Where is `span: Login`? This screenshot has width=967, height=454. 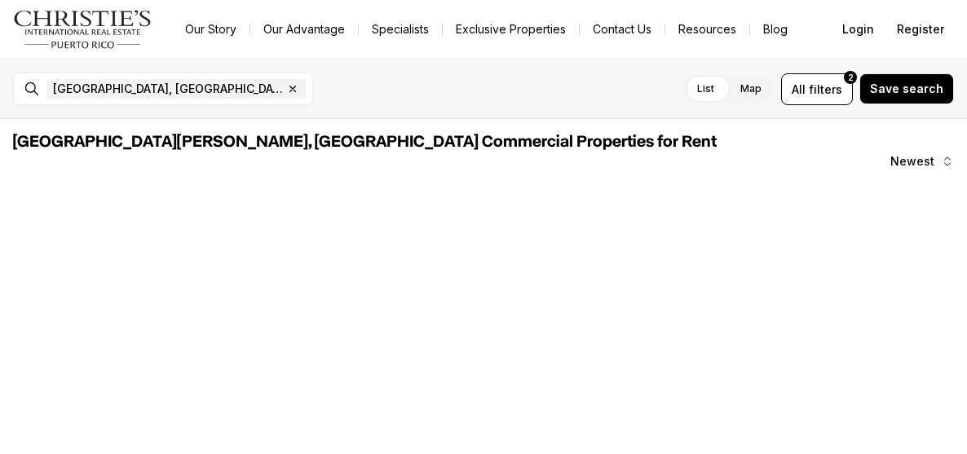 span: Login is located at coordinates (858, 29).